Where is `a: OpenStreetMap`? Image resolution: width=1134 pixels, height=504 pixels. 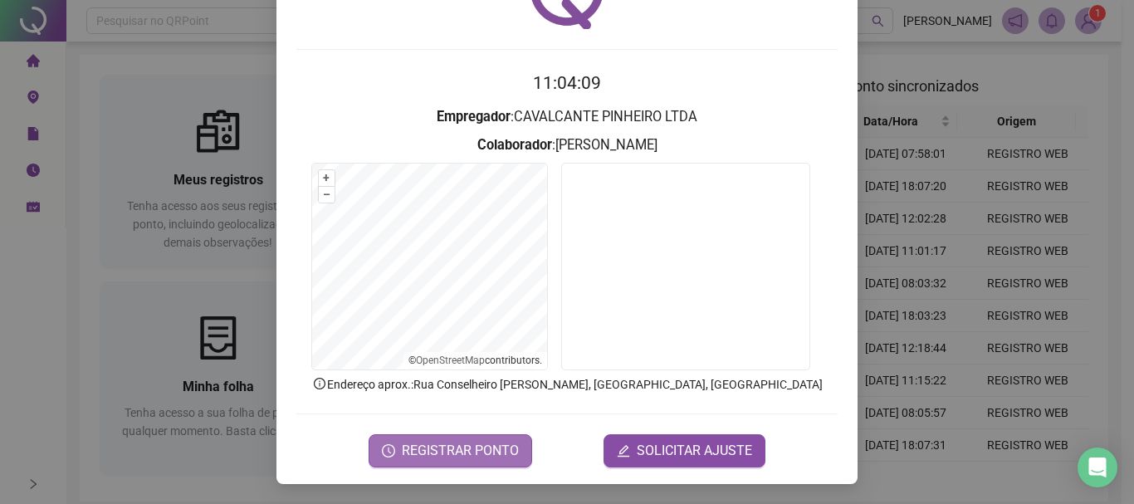
a: OpenStreetMap is located at coordinates (450, 360).